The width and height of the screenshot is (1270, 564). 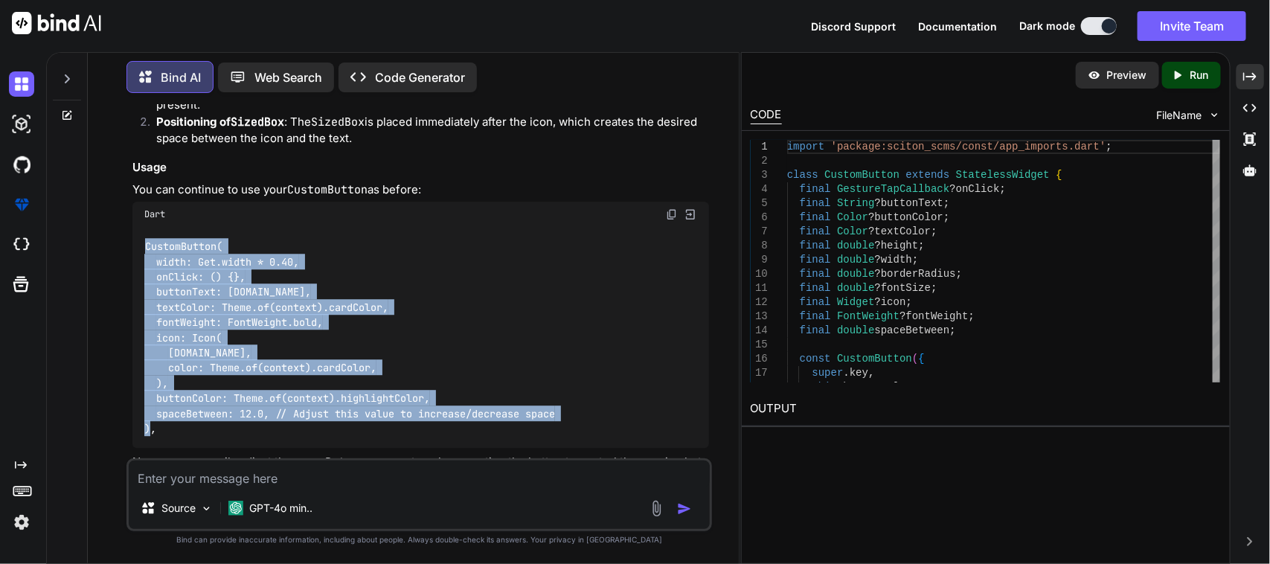 I want to click on span: class, so click(x=803, y=175).